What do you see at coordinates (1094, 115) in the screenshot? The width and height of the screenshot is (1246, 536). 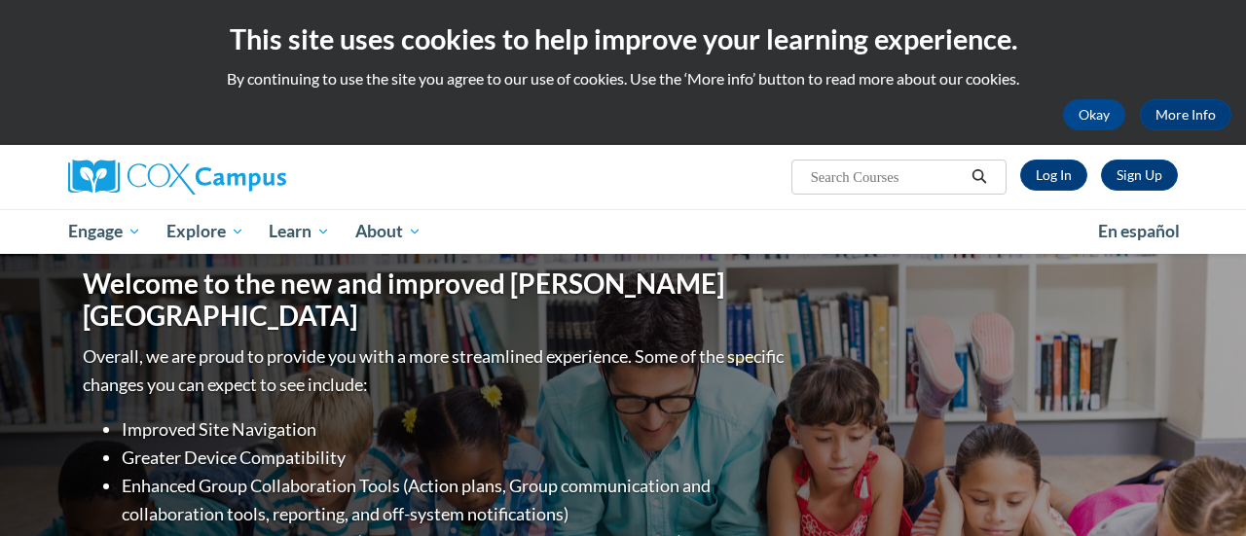 I see `button: Okay` at bounding box center [1094, 115].